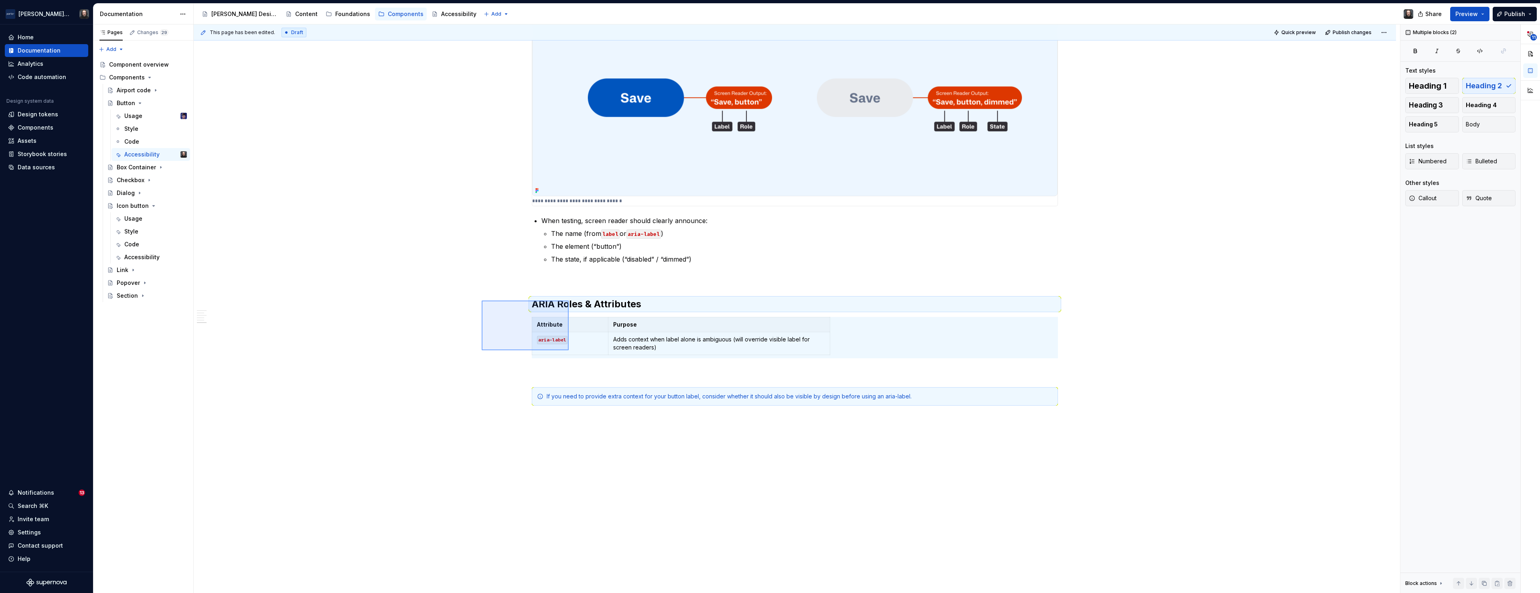 This screenshot has width=1540, height=593. What do you see at coordinates (33, 506) in the screenshot?
I see `div: Search ⌘K` at bounding box center [33, 506].